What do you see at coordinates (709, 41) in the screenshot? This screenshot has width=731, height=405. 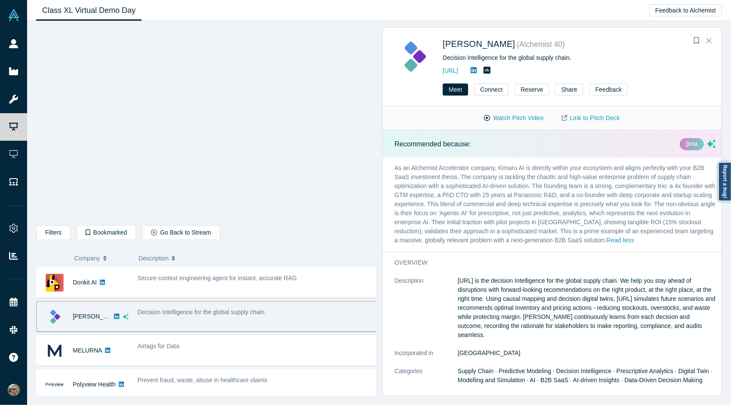 I see `button: Close` at bounding box center [709, 41].